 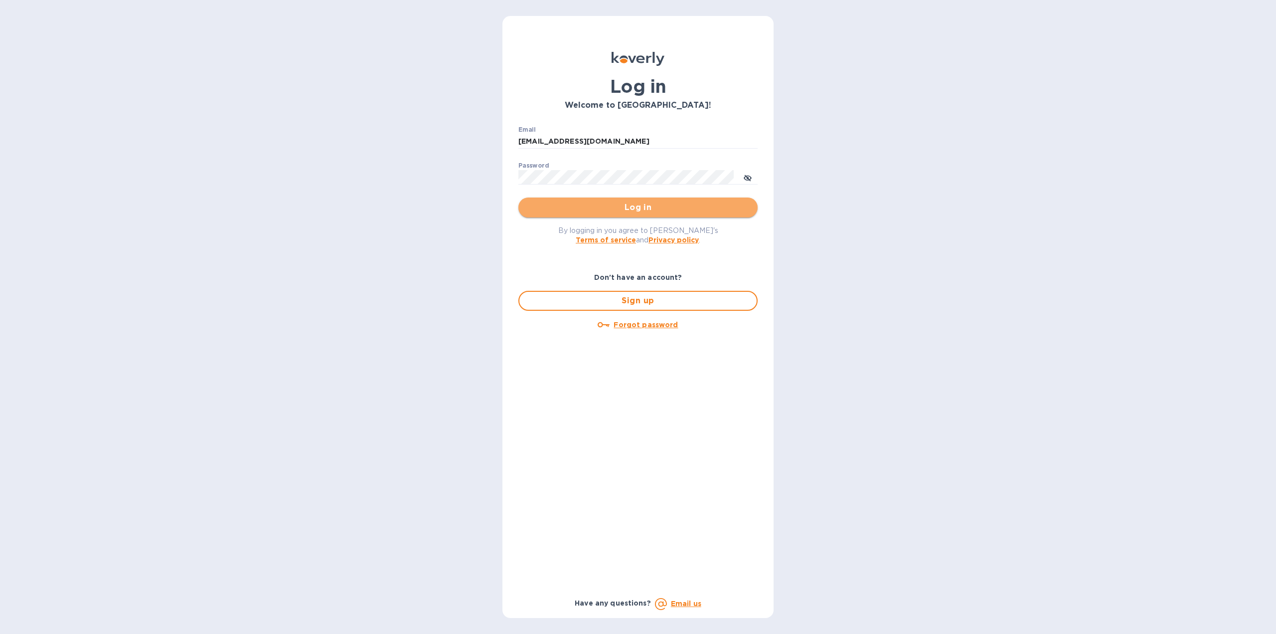 What do you see at coordinates (638, 207) in the screenshot?
I see `button: Log in` at bounding box center [638, 207].